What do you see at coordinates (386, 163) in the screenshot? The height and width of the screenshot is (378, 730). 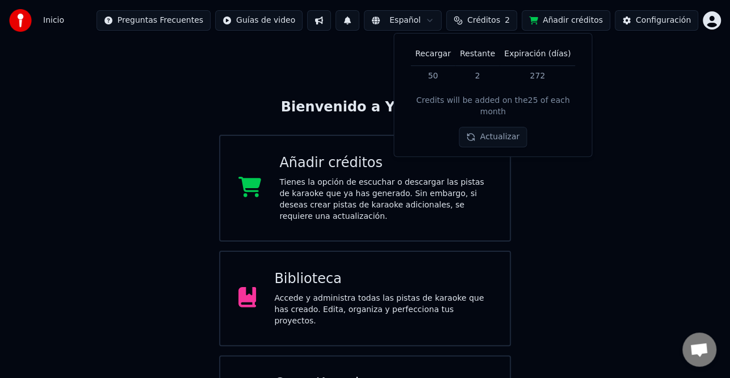 I see `div: Añadir créditos` at bounding box center [386, 163].